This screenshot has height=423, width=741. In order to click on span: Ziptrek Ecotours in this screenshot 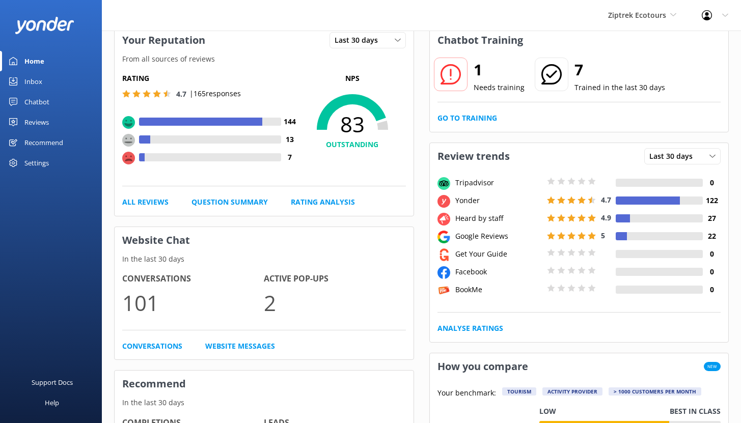, I will do `click(637, 15)`.